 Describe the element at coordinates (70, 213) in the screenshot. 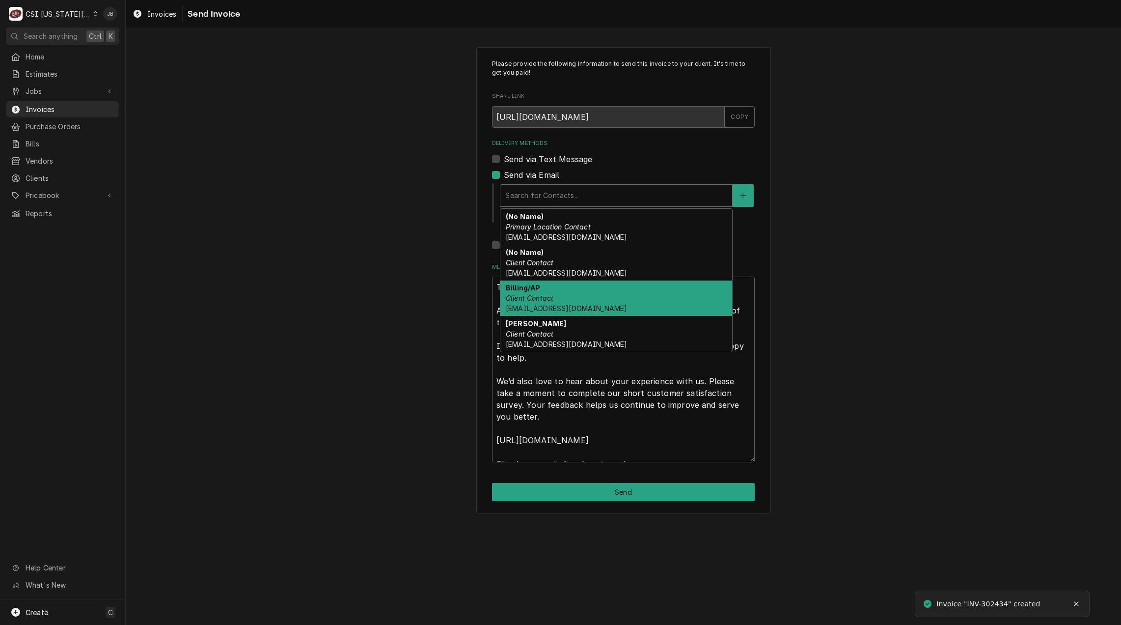

I see `span: Reports` at that location.